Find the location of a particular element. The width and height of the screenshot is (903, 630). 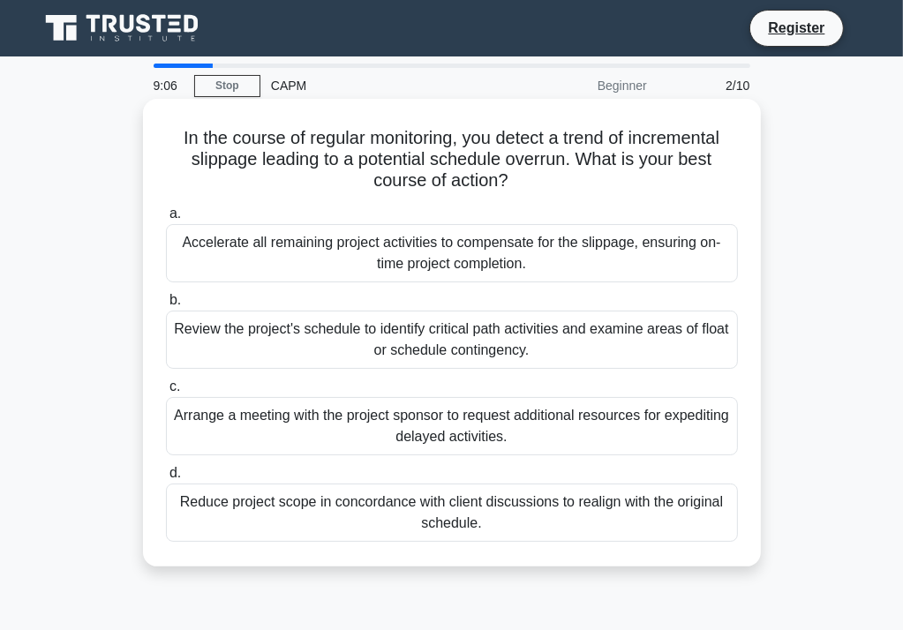

div: Accelerate all remaining project activities to compensate for the slippage, ensuring on-time proj... is located at coordinates (452, 253).